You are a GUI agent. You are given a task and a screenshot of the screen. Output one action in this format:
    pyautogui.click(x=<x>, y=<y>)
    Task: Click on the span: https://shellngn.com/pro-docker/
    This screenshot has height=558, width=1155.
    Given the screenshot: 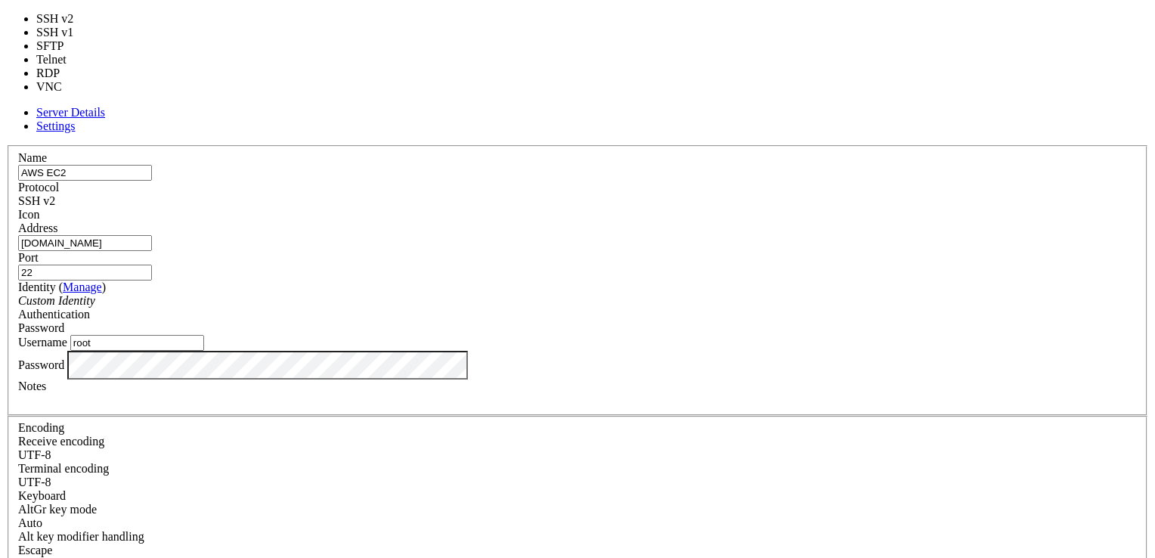 What is the action you would take?
    pyautogui.click(x=457, y=115)
    